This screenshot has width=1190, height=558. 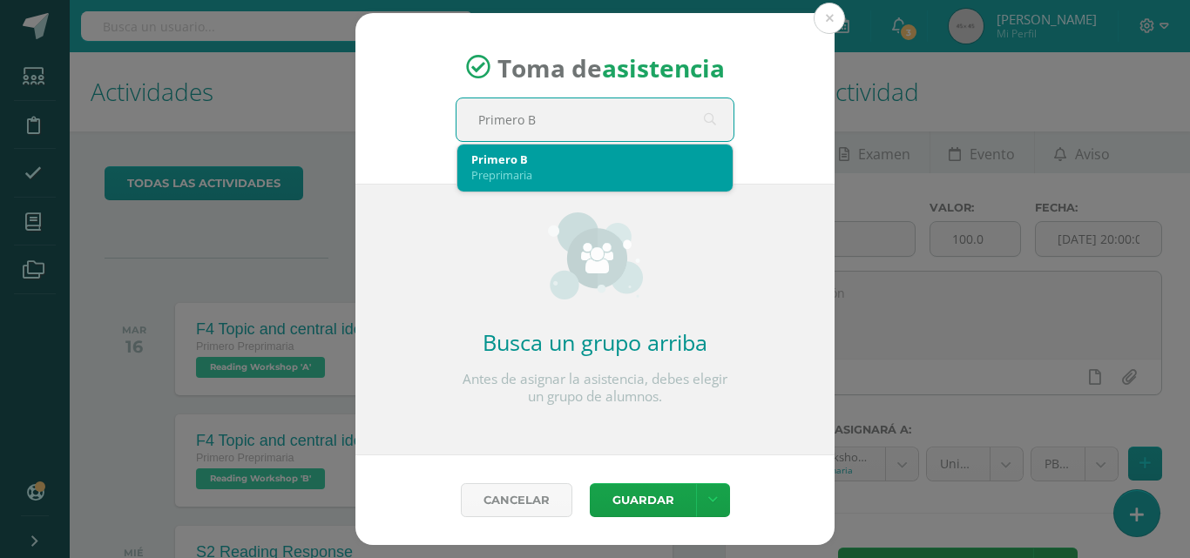 What do you see at coordinates (829, 18) in the screenshot?
I see `button: Close (Esc)` at bounding box center [829, 18].